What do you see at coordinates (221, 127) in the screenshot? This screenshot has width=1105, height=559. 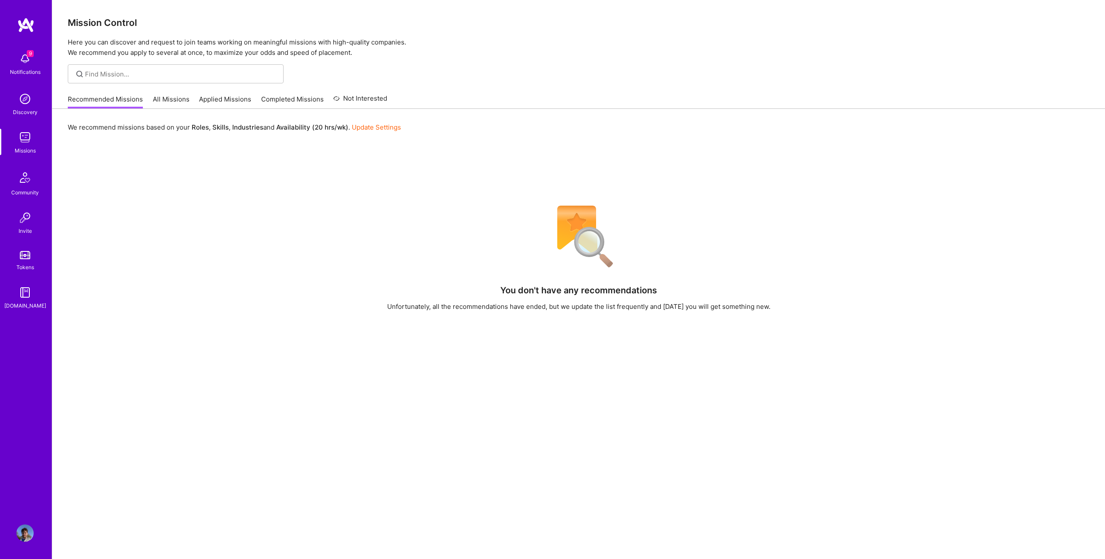 I see `b: Skills` at bounding box center [221, 127].